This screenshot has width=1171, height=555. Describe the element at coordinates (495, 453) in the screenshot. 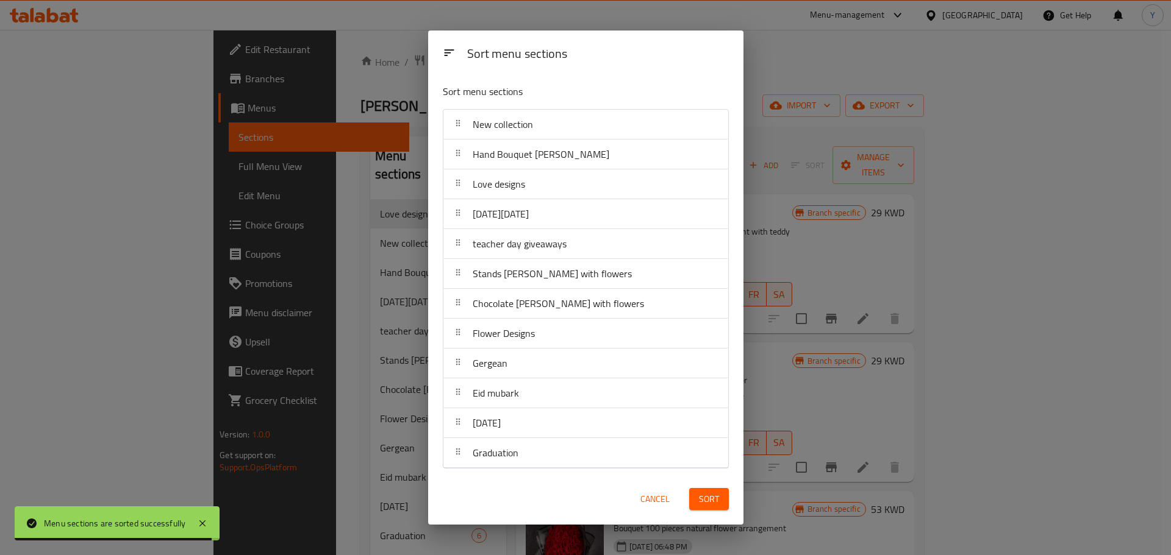

I see `span: Graduation` at that location.